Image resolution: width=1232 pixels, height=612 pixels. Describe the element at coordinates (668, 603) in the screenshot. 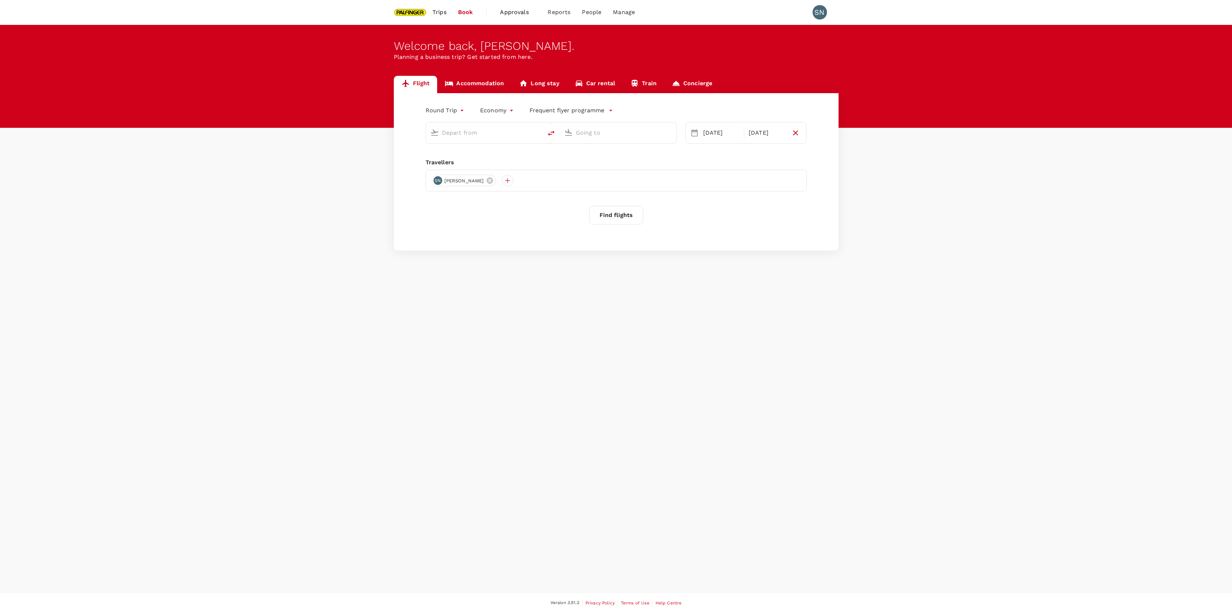

I see `a: Help Centre` at that location.